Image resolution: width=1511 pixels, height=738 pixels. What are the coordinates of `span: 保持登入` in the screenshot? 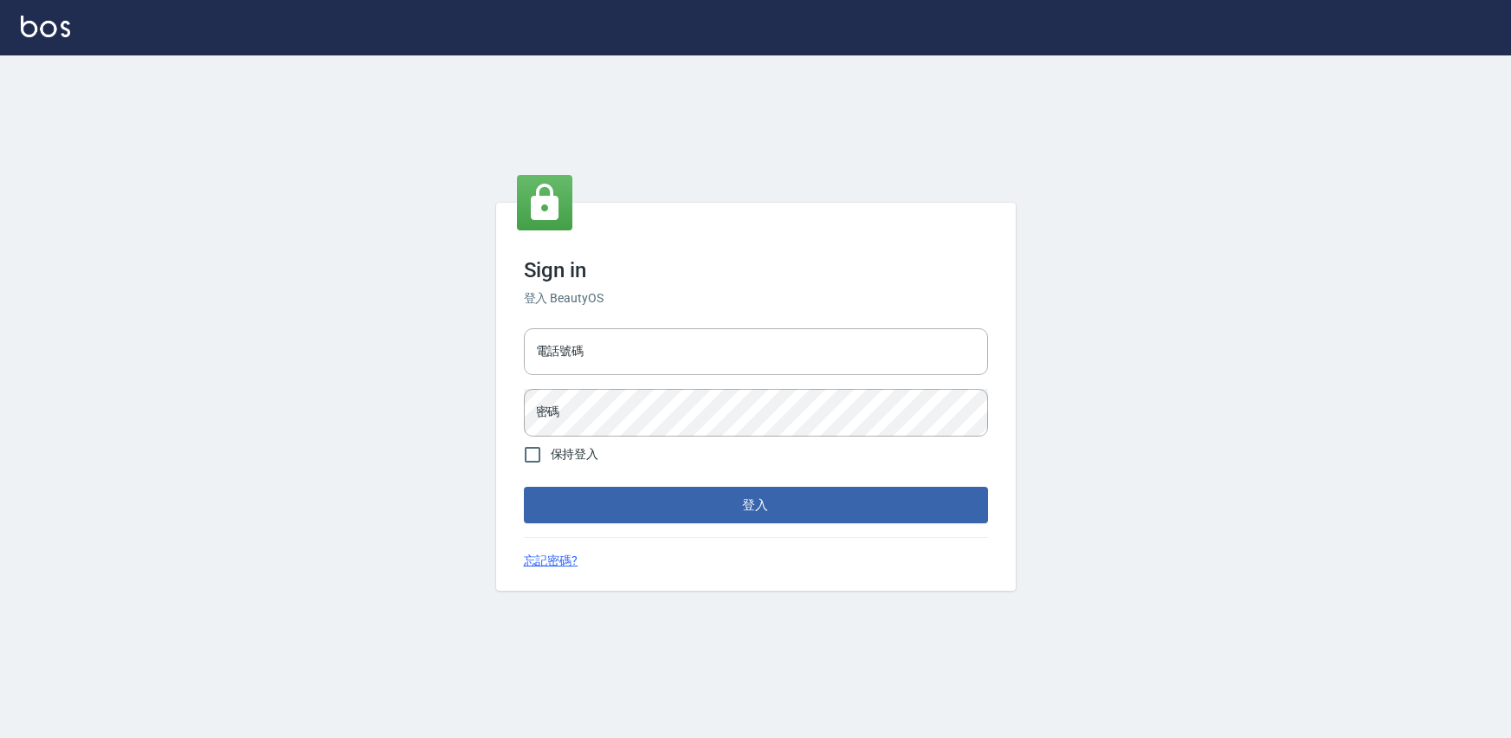 It's located at (575, 454).